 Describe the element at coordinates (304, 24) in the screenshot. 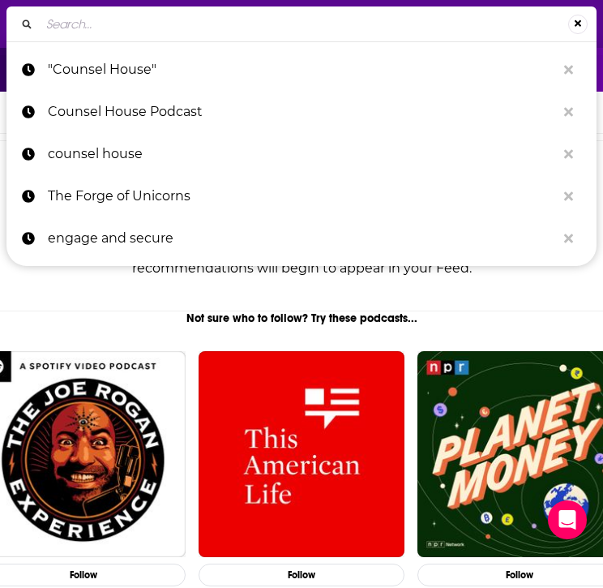

I see `input: Search...` at that location.